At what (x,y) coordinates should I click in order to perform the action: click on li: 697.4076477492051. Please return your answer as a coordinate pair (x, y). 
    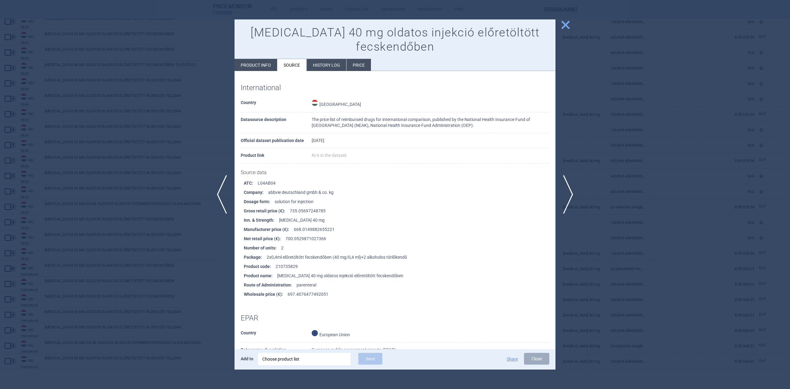
    Looking at the image, I should click on (400, 294).